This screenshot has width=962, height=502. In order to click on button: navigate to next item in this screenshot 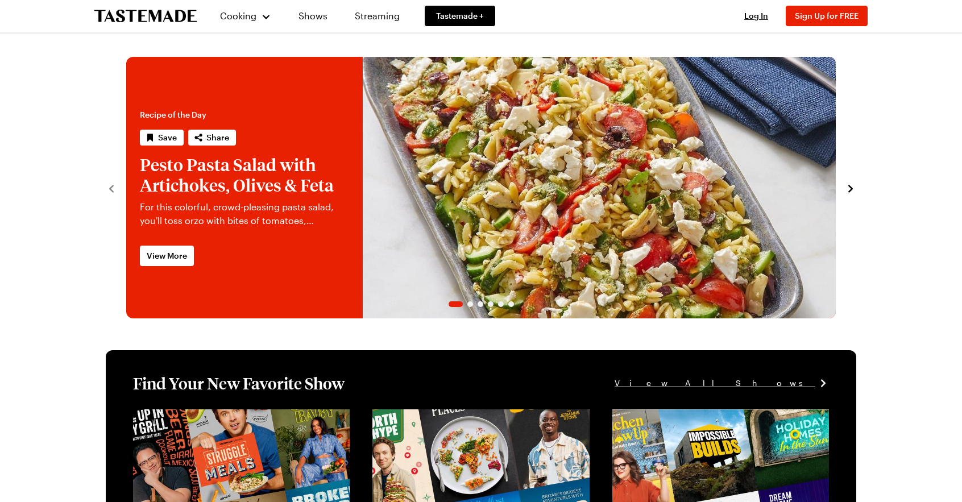, I will do `click(850, 188)`.